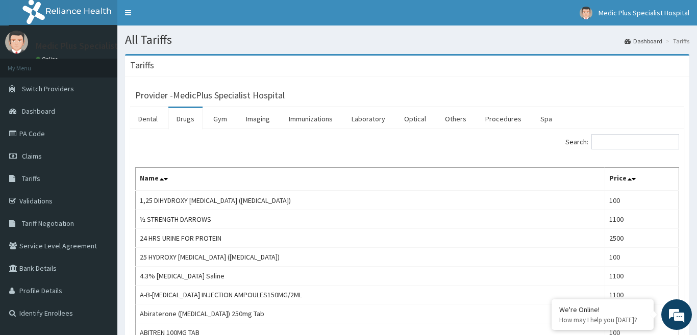 This screenshot has width=697, height=335. What do you see at coordinates (311, 119) in the screenshot?
I see `a: Immunizations` at bounding box center [311, 119].